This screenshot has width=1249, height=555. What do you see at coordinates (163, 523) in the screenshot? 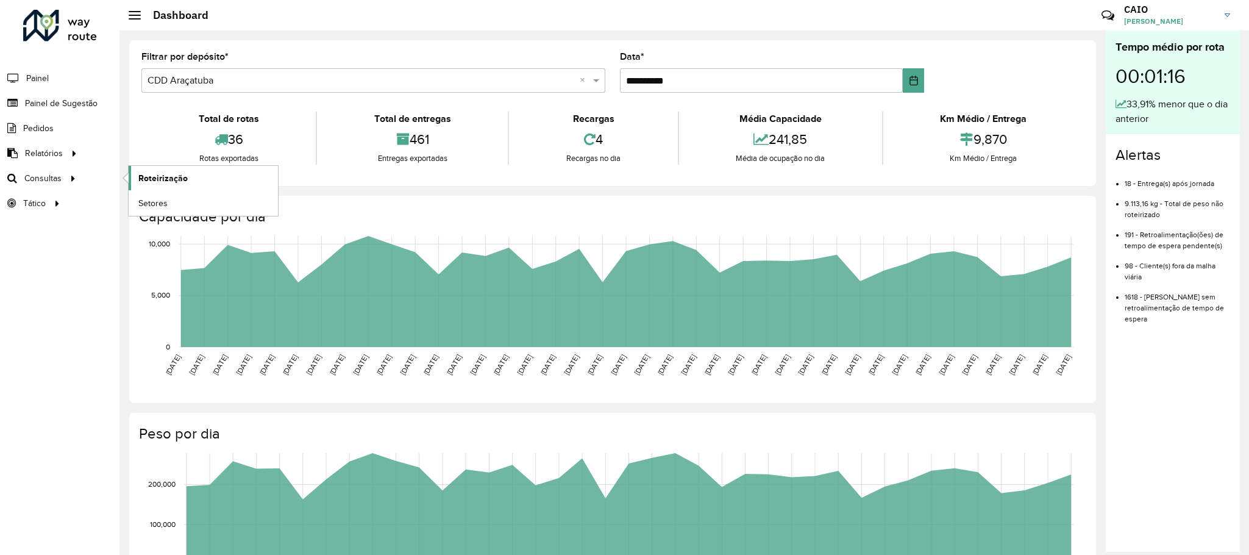
I see `text: 100,000` at bounding box center [163, 523].